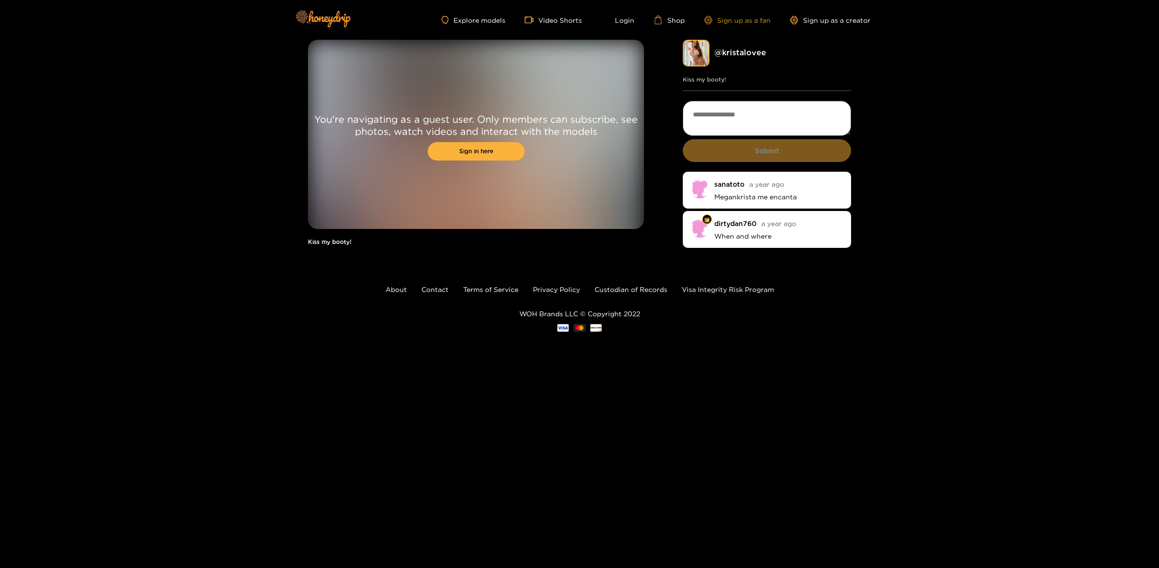 The width and height of the screenshot is (1159, 568). What do you see at coordinates (476, 151) in the screenshot?
I see `a: Sign in here` at bounding box center [476, 151].